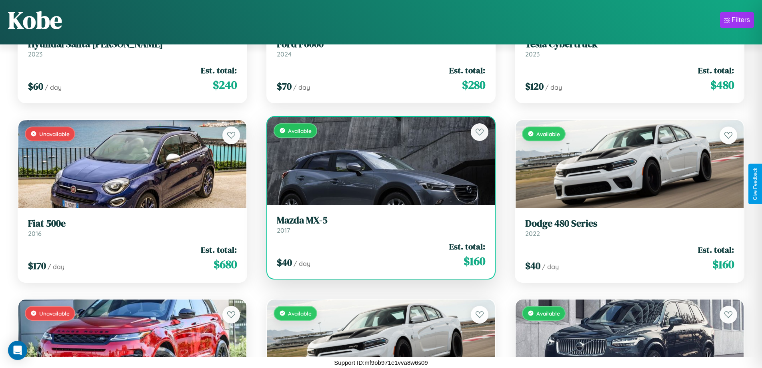 This screenshot has width=762, height=368. Describe the element at coordinates (225, 264) in the screenshot. I see `span: $ 680` at that location.